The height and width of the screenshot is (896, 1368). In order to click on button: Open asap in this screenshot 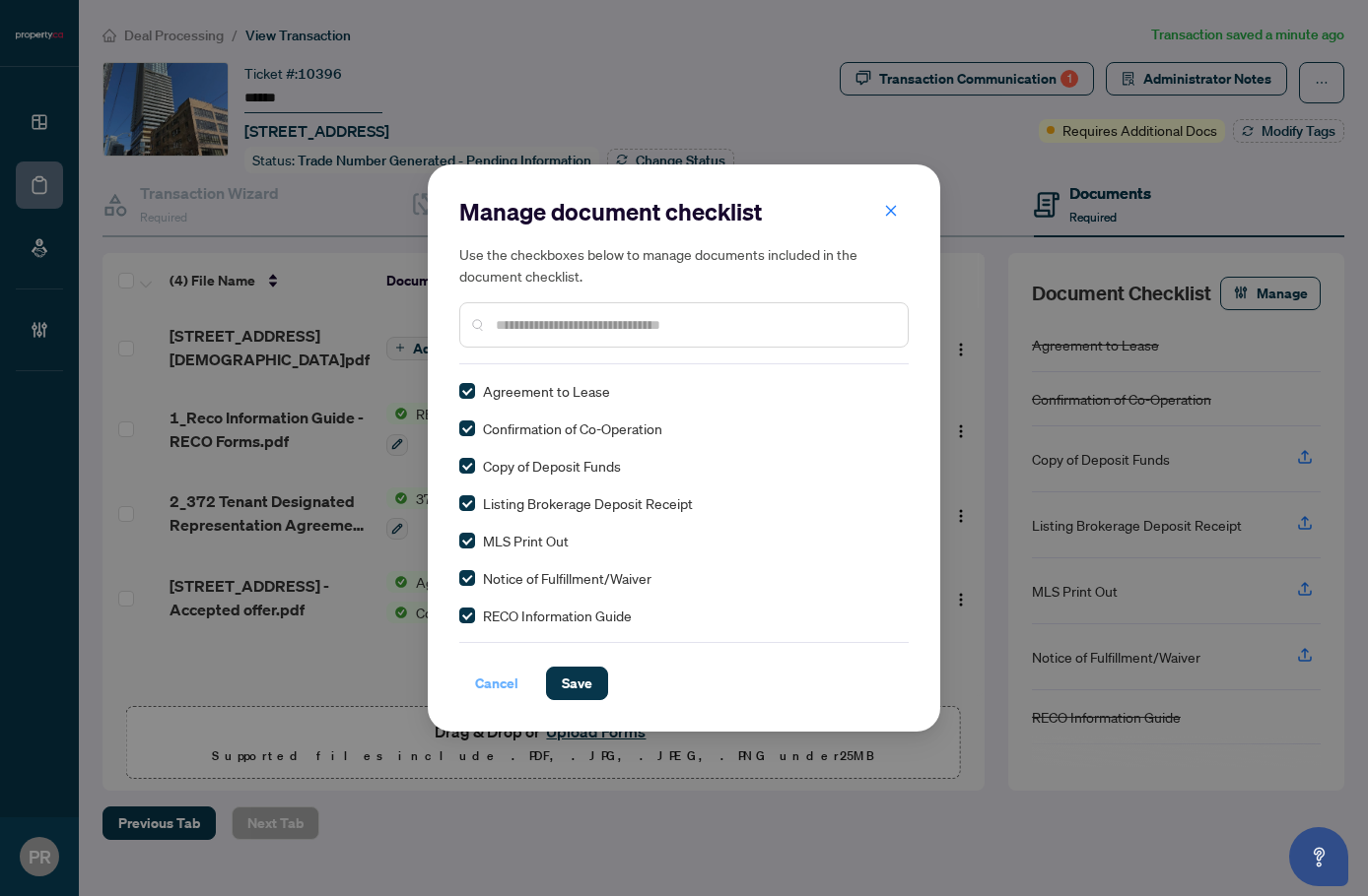, I will do `click(1319, 857)`.